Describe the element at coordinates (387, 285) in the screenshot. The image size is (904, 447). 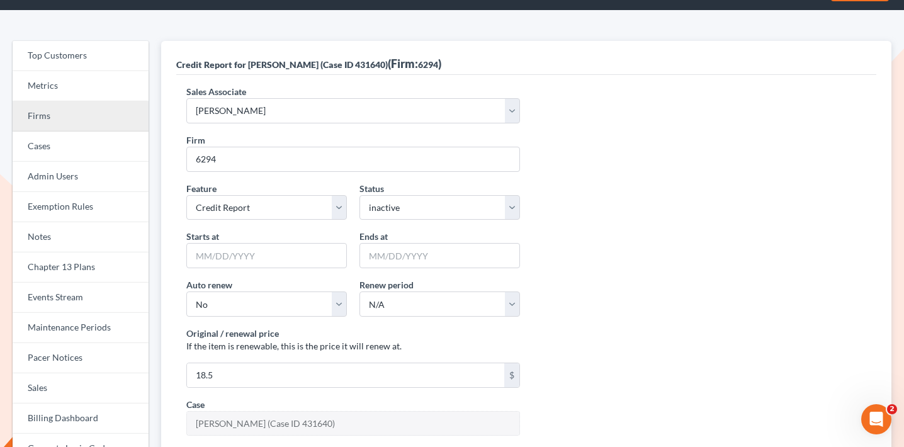
I see `label: Renew period` at that location.